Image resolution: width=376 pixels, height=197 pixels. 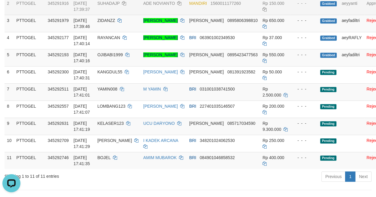 What do you see at coordinates (58, 89) in the screenshot?
I see `span: 345292511` at bounding box center [58, 89].